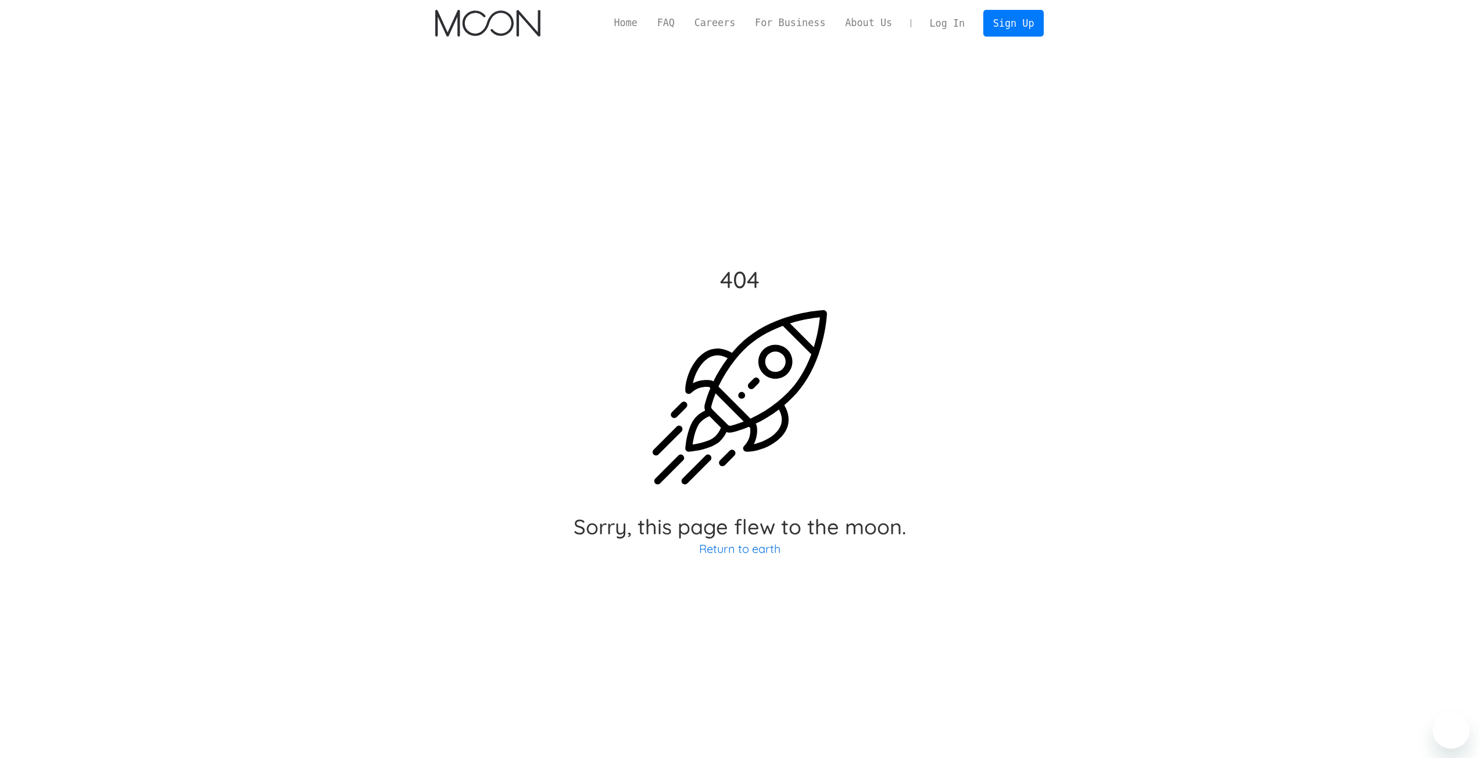 The width and height of the screenshot is (1479, 758). What do you see at coordinates (1014, 23) in the screenshot?
I see `a: Sign Up` at bounding box center [1014, 23].